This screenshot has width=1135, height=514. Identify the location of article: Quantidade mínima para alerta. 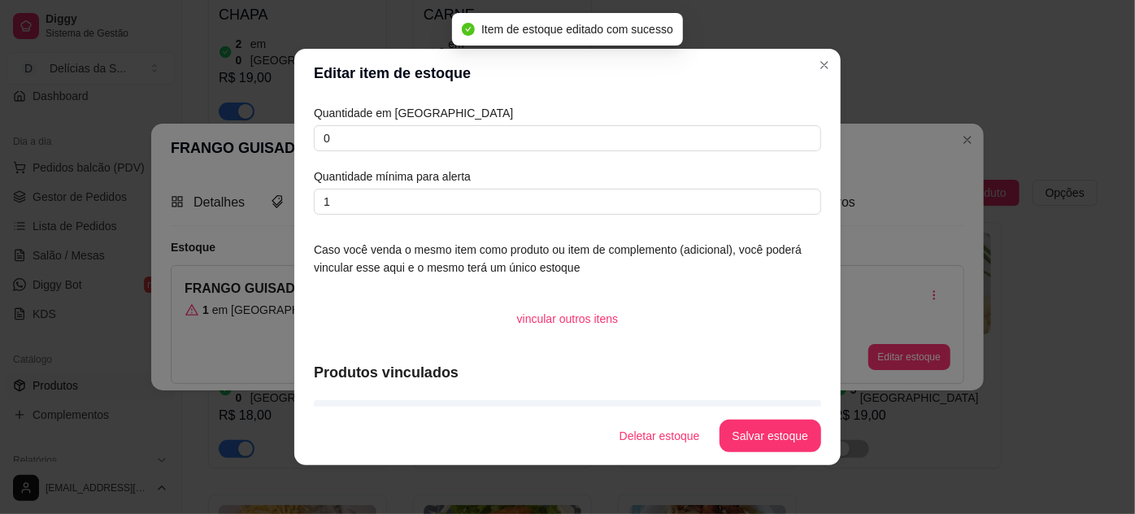
(567, 176).